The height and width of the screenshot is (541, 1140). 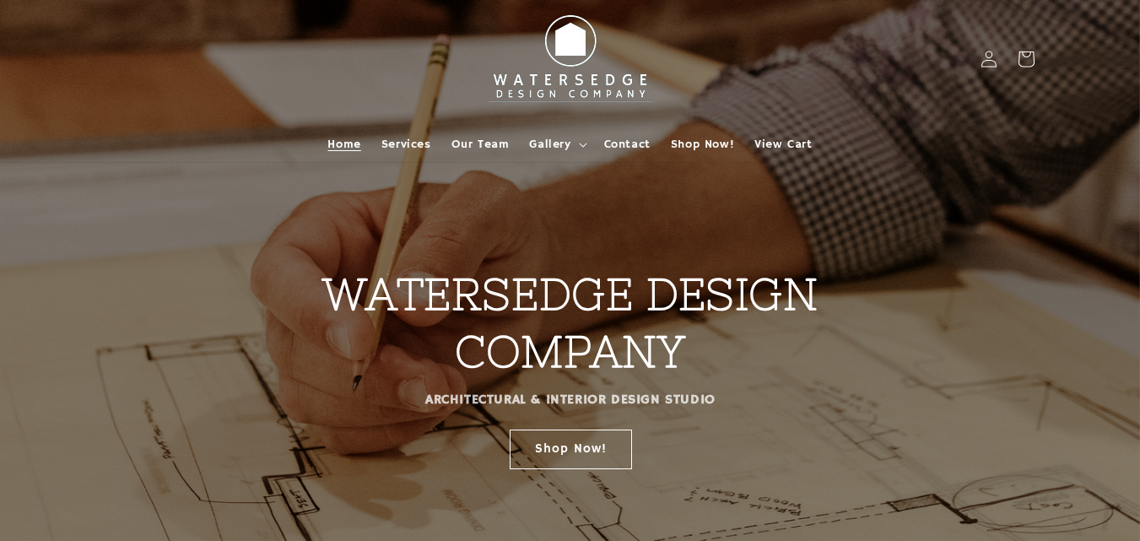 What do you see at coordinates (343, 144) in the screenshot?
I see `a: Home` at bounding box center [343, 144].